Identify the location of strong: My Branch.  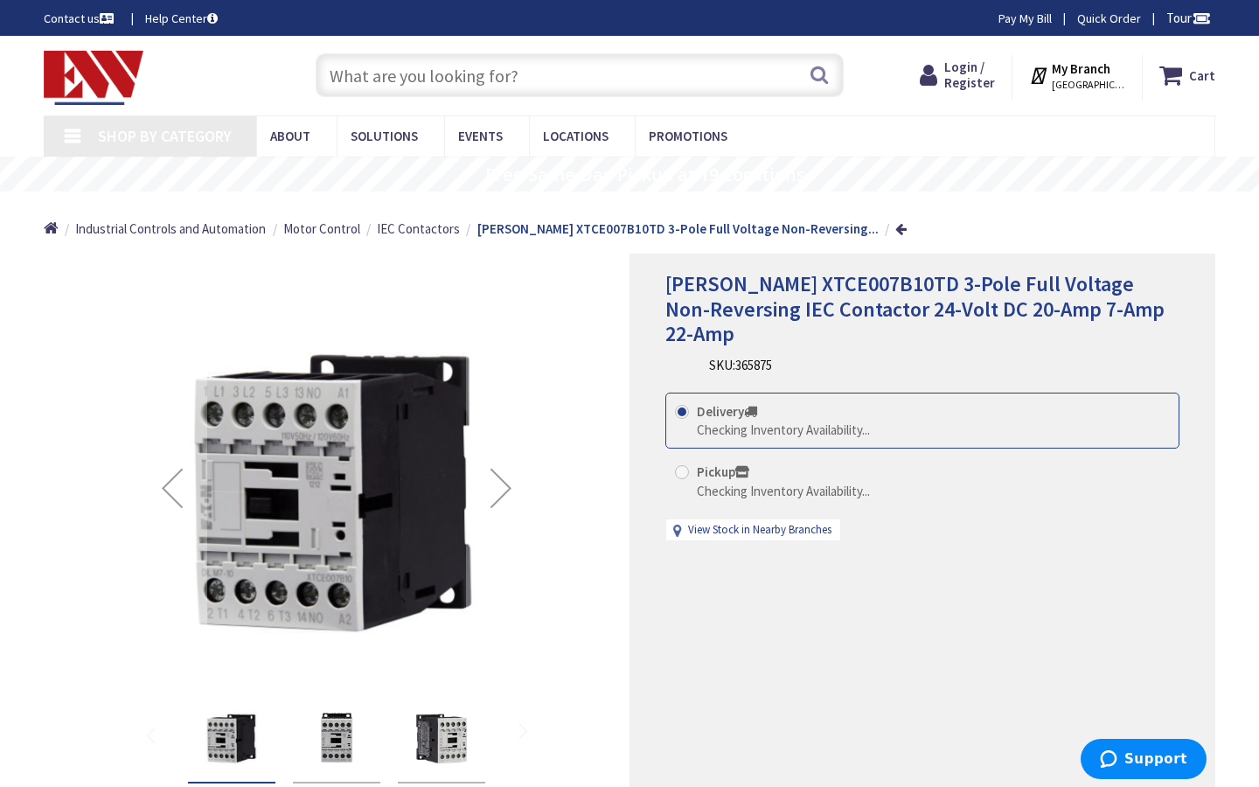
(1081, 68).